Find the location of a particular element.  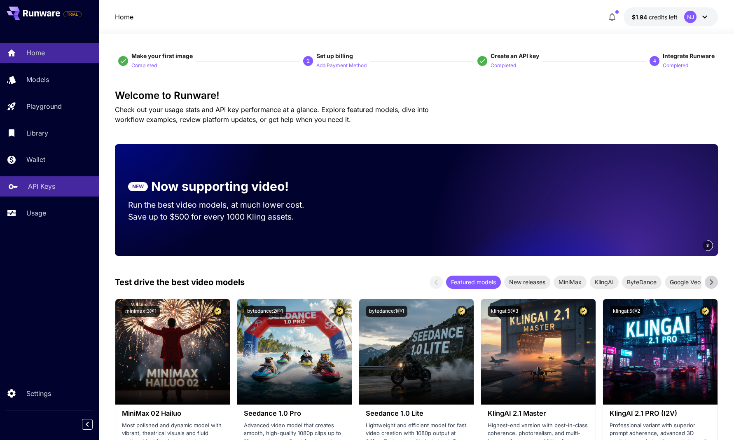

nav: breadcrumb is located at coordinates (124, 17).